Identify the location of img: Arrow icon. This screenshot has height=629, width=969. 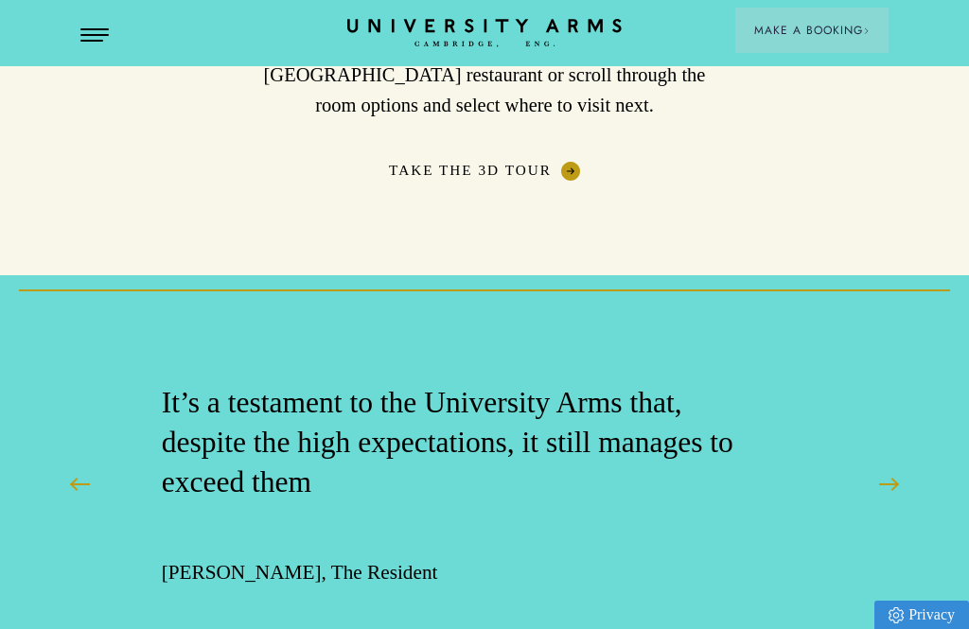
(865, 30).